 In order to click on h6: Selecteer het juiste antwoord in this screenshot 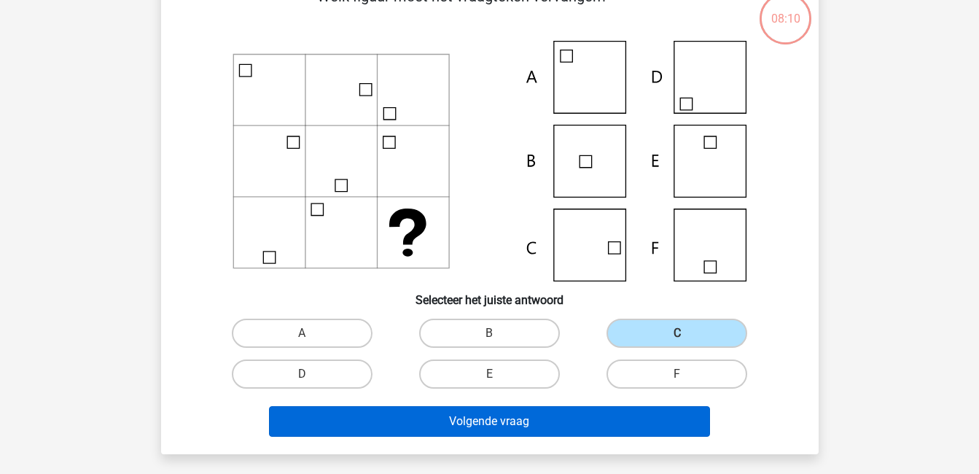, I will do `click(490, 294)`.